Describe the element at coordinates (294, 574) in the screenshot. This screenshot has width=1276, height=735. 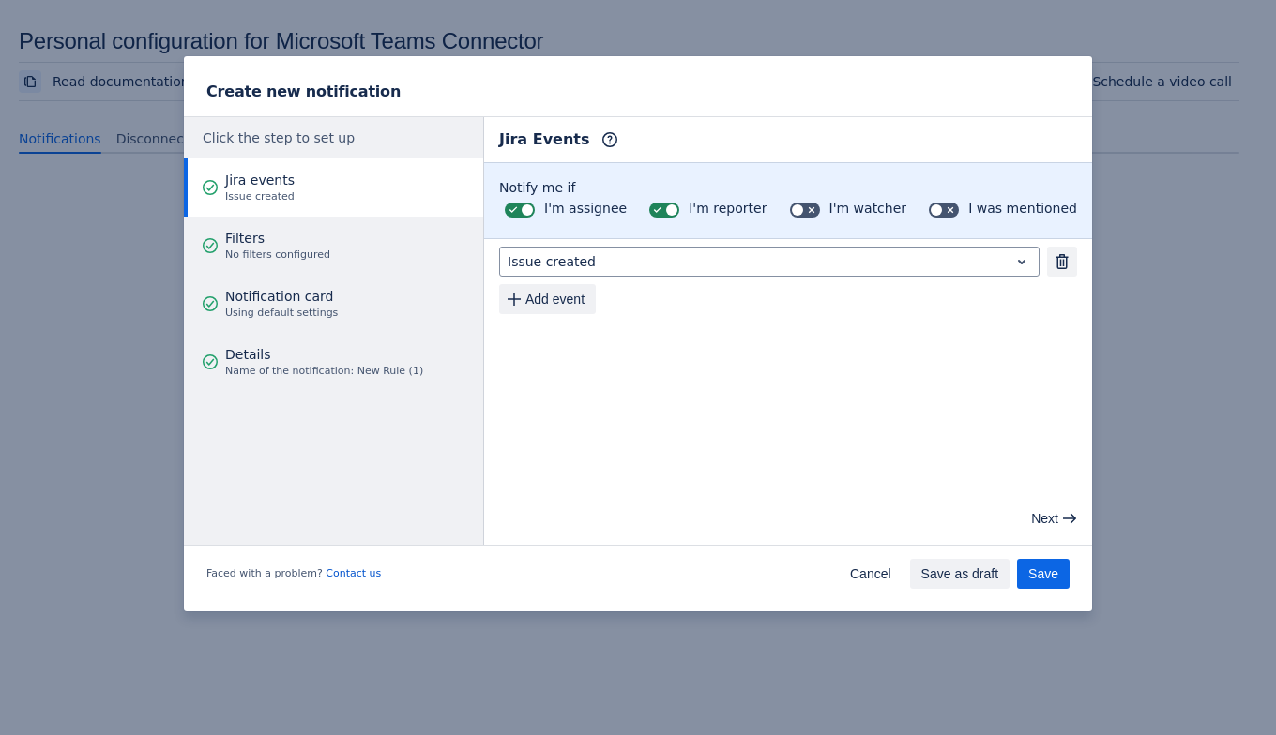
I see `span: Faced with a problem?` at that location.